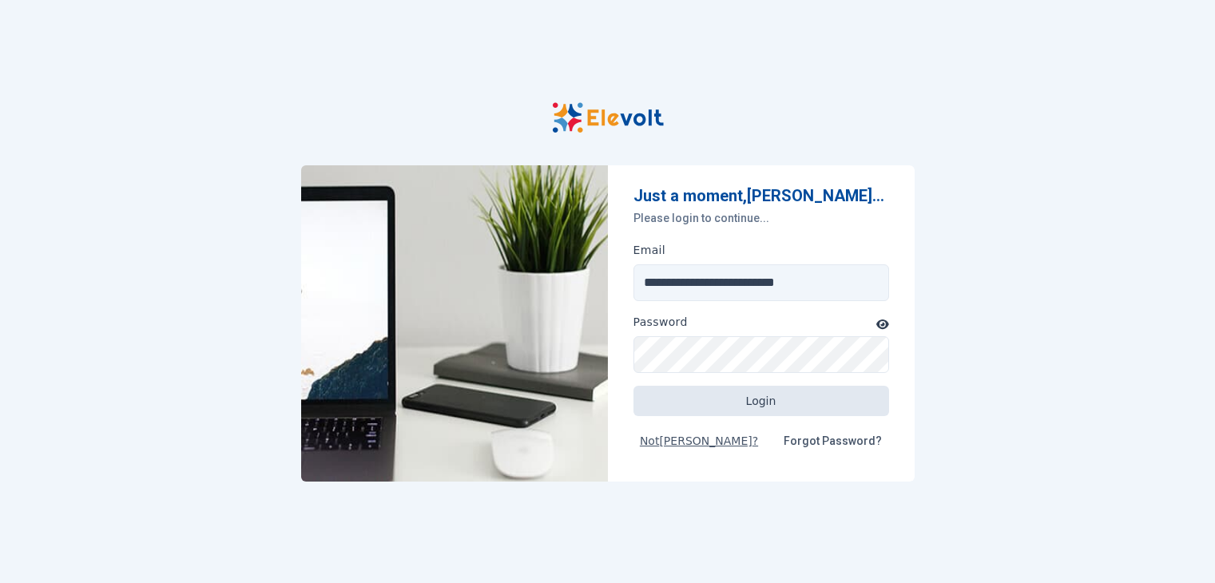 The width and height of the screenshot is (1215, 583). Describe the element at coordinates (761, 401) in the screenshot. I see `button: Login` at that location.